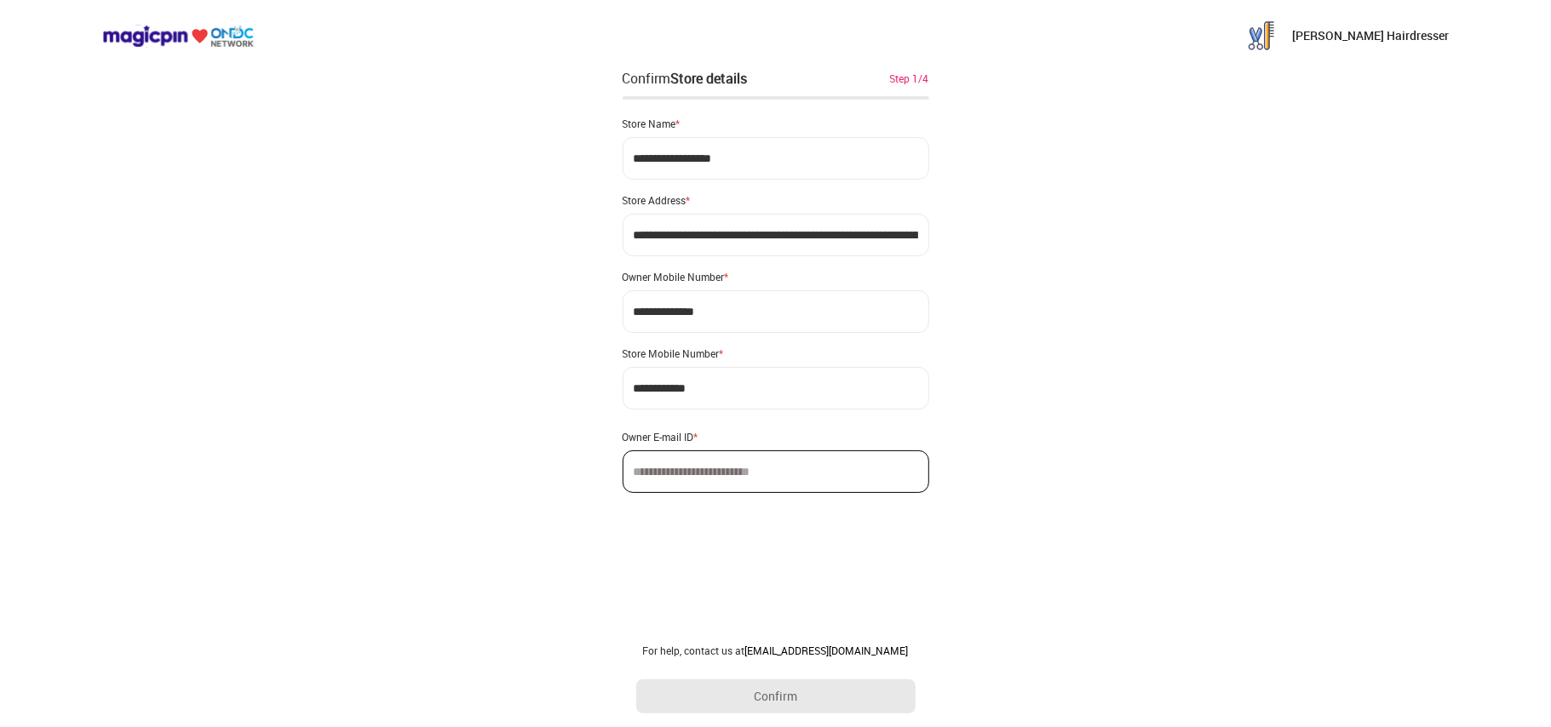 This screenshot has width=1551, height=727. What do you see at coordinates (776, 277) in the screenshot?
I see `div: Owner Mobile Number` at bounding box center [776, 277].